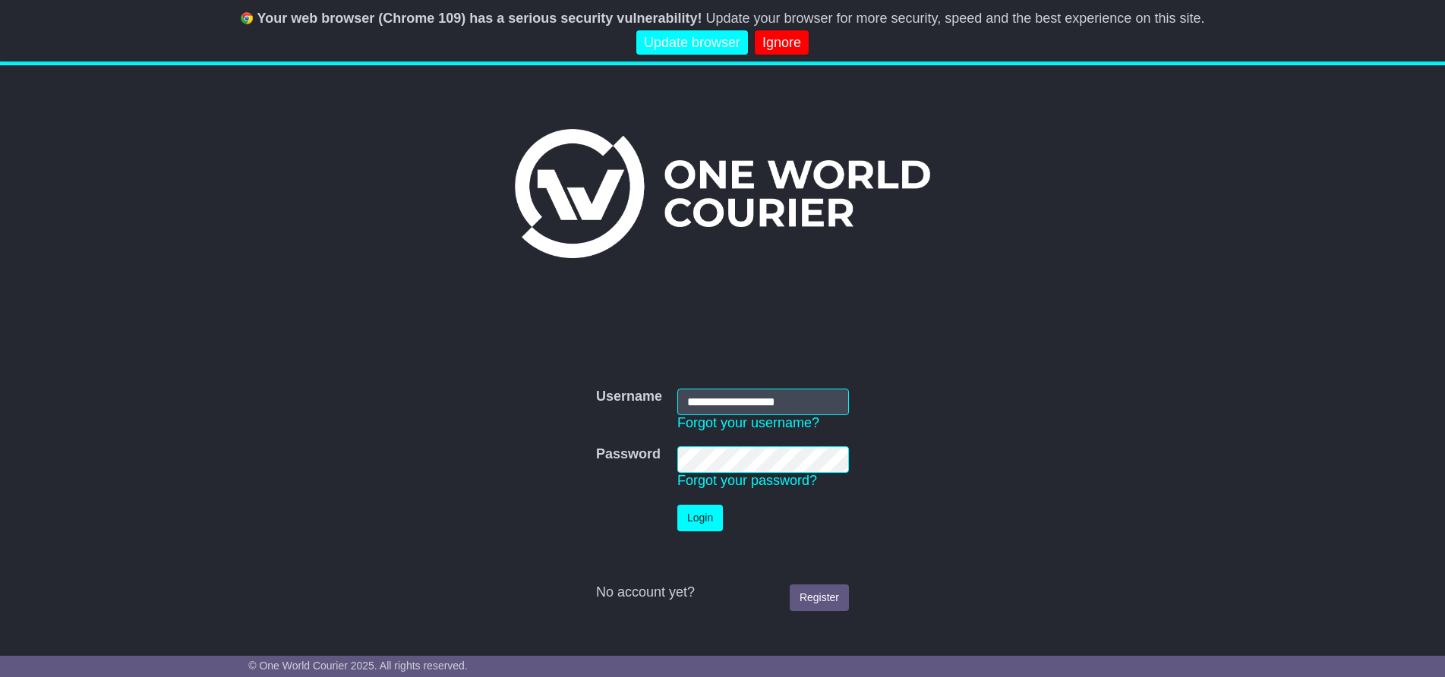 This screenshot has width=1445, height=677. I want to click on a: Register, so click(819, 598).